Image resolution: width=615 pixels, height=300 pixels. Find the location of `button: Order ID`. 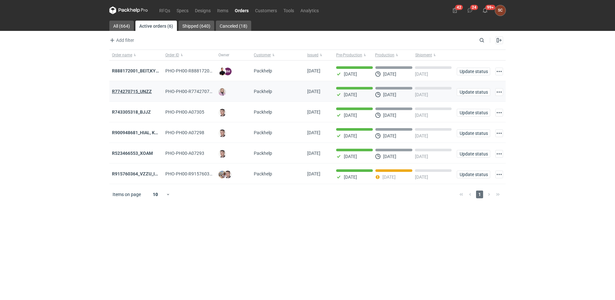

button: Order ID is located at coordinates (189, 55).